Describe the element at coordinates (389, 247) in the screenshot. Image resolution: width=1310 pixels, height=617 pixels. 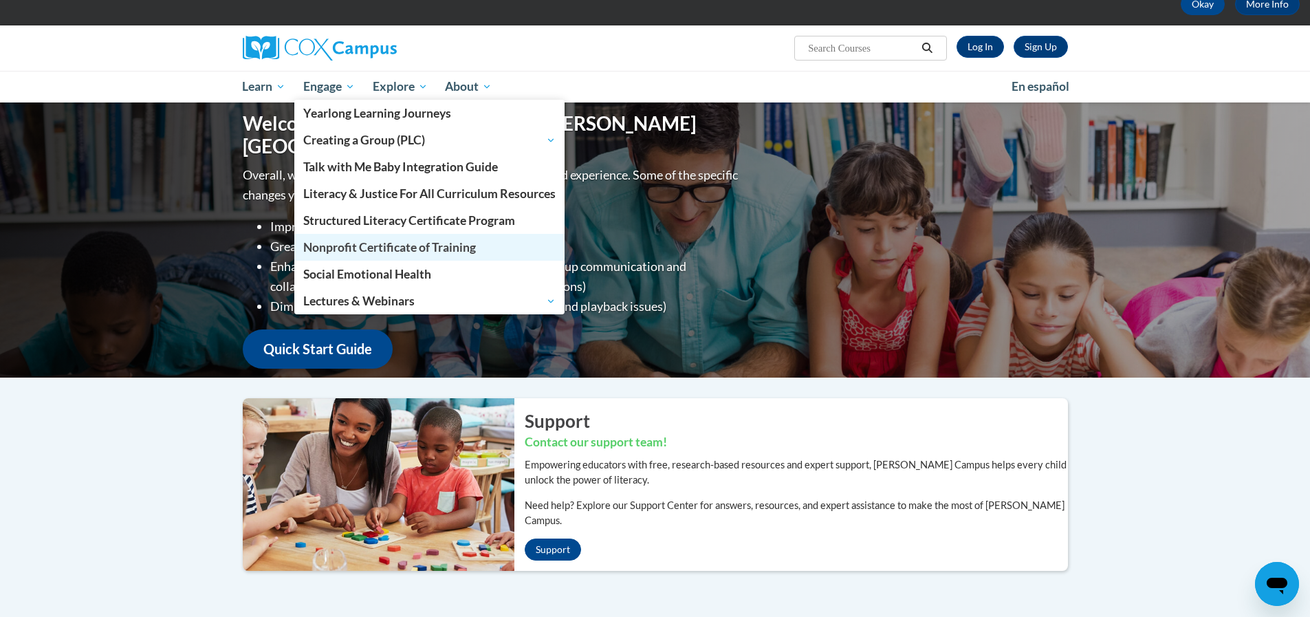
I see `span: Nonprofit Certificate of Training` at that location.